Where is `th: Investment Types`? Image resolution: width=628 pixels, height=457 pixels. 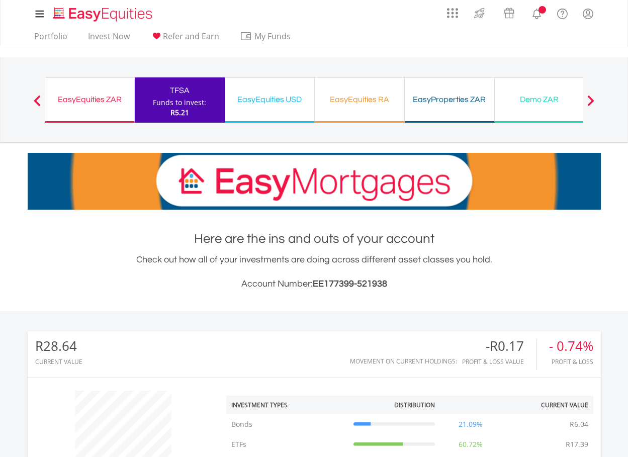
th: Investment Types is located at coordinates (287, 405).